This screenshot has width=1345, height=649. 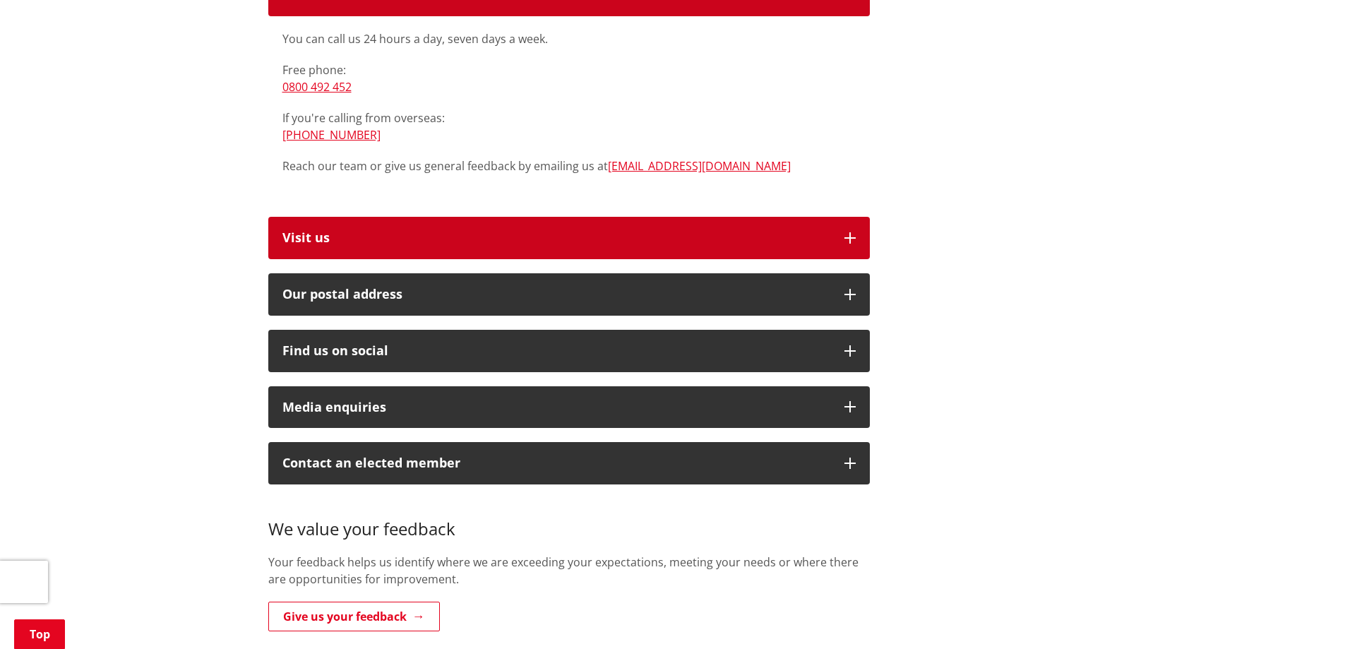 I want to click on p: Free phone:, so click(x=569, y=78).